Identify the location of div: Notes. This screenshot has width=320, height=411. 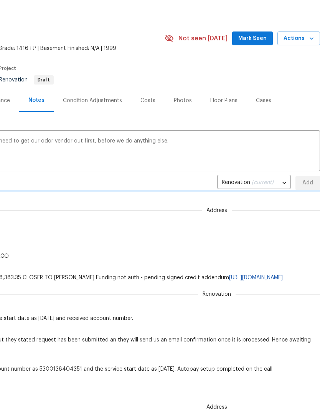
(36, 100).